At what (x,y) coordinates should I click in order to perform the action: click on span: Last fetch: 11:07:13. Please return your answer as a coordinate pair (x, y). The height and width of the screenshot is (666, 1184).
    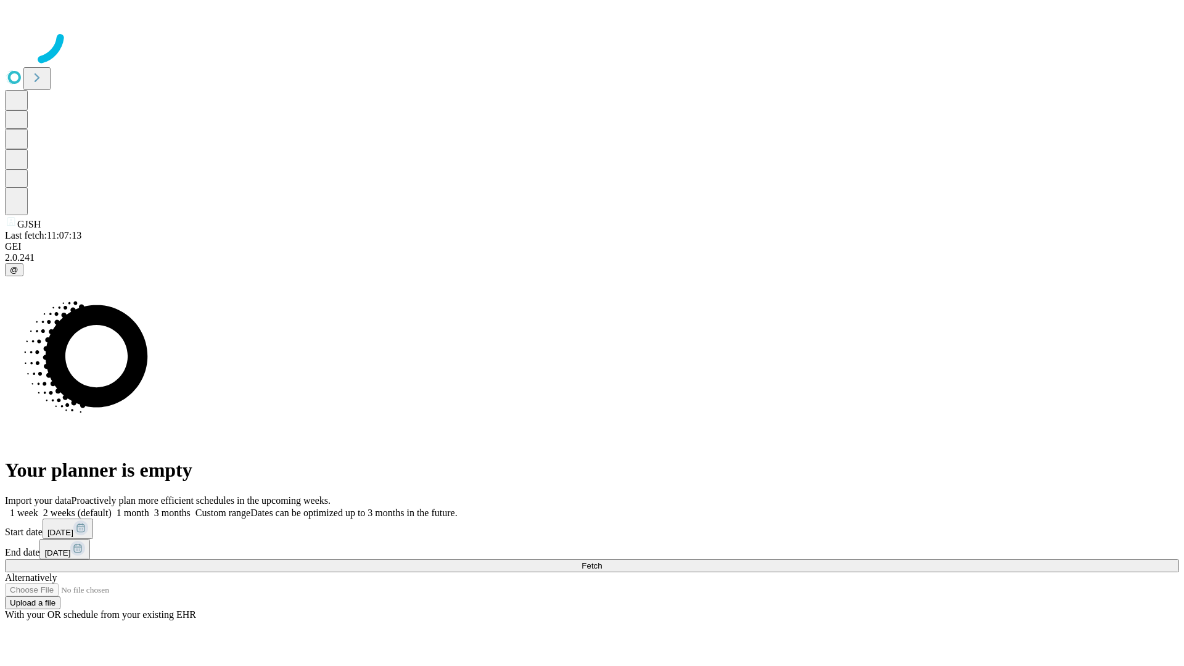
    Looking at the image, I should click on (43, 235).